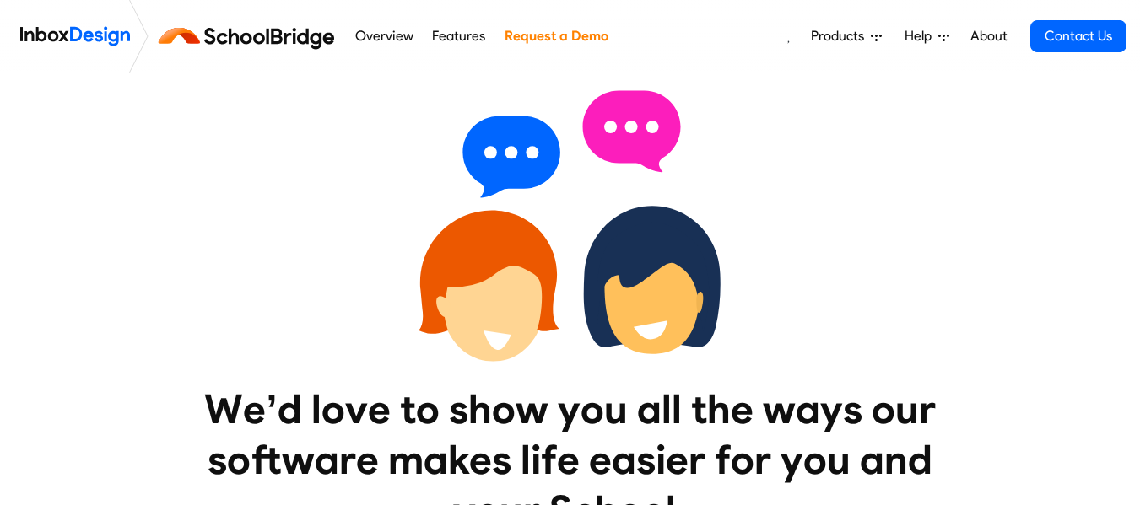 The image size is (1140, 505). What do you see at coordinates (250, 36) in the screenshot?
I see `img: schoolbridge logo` at bounding box center [250, 36].